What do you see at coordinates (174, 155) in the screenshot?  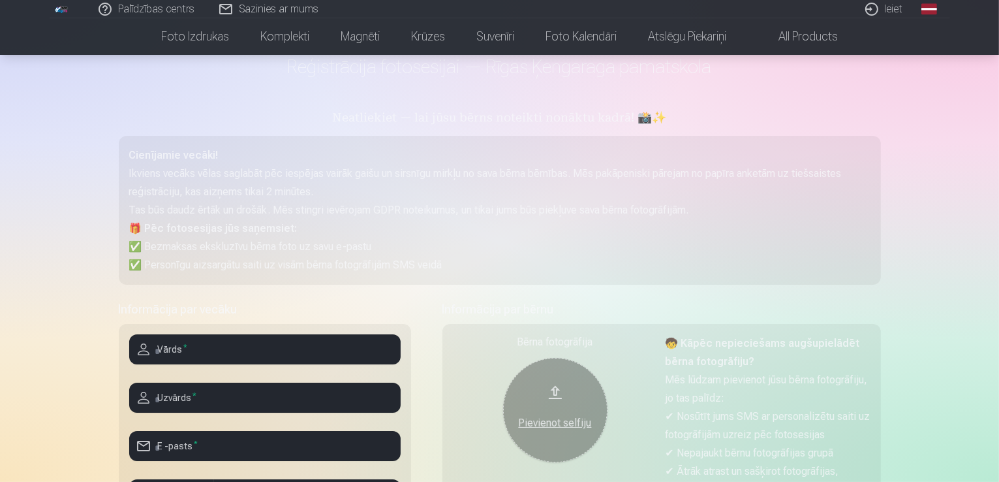 I see `strong: Cienījamie vecāki!` at bounding box center [174, 155].